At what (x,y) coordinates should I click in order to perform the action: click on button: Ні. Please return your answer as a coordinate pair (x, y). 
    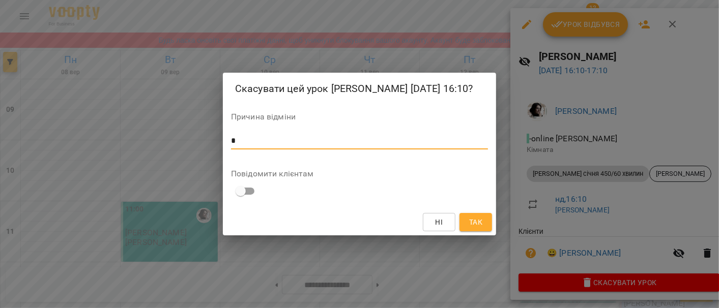
    Looking at the image, I should click on (439, 222).